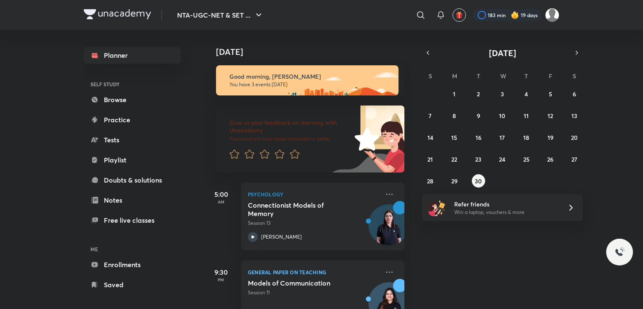 This screenshot has height=309, width=643. I want to click on abbr: September 5, 2025, so click(551, 94).